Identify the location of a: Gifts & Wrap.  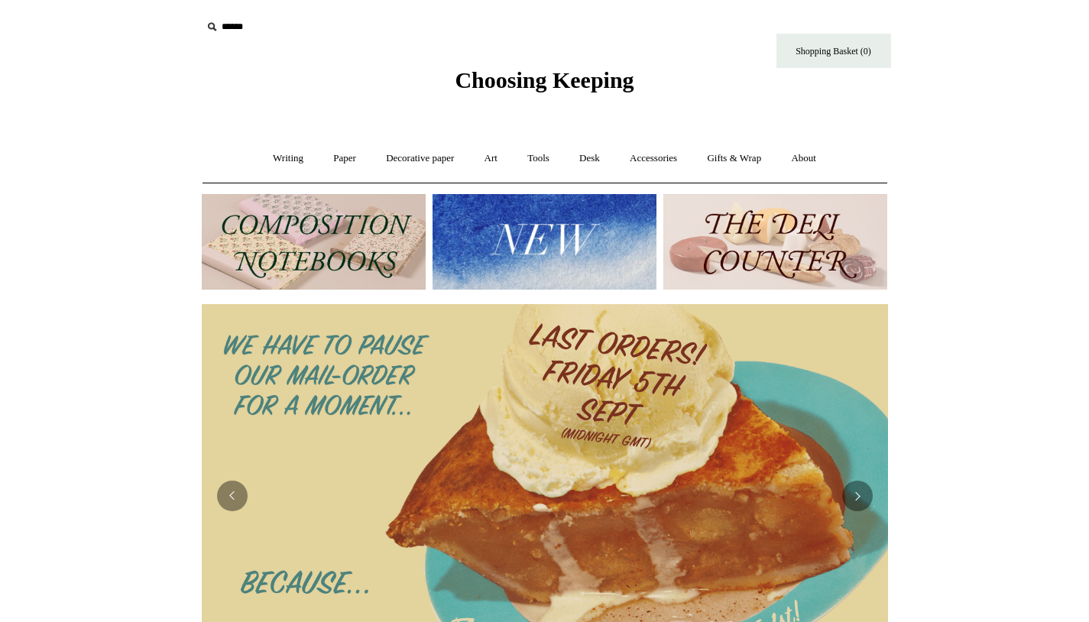
(734, 158).